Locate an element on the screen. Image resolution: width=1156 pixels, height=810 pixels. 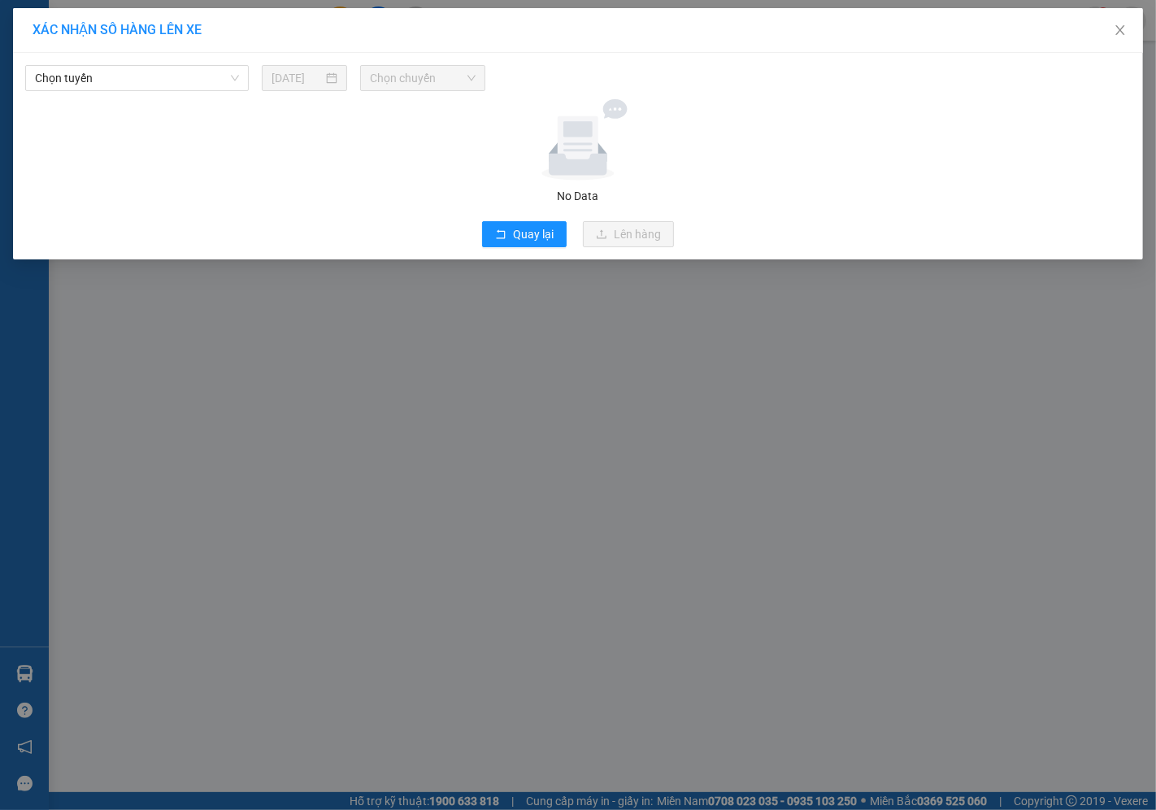
button: uploadLên hàng is located at coordinates (628, 234).